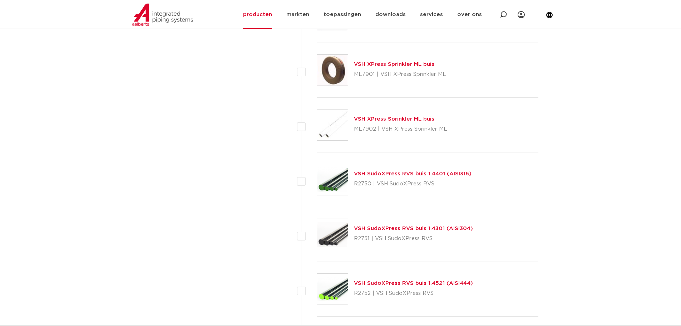  What do you see at coordinates (413, 184) in the screenshot?
I see `p: R2750 | VSH SudoXPress RVS` at bounding box center [413, 184].